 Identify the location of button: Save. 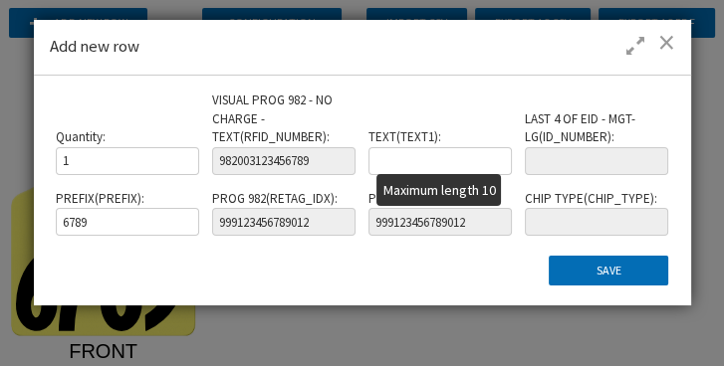
(608, 271).